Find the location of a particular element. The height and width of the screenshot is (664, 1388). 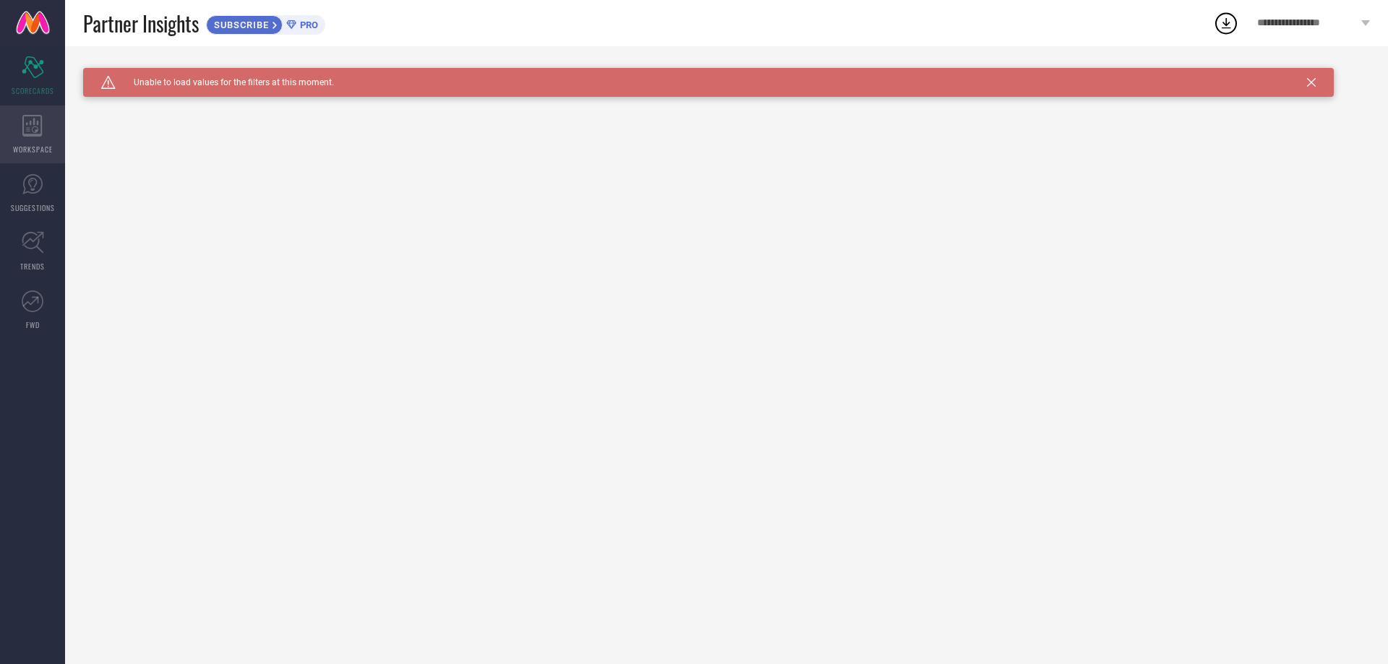

span: SUGGESTIONS is located at coordinates (33, 208).